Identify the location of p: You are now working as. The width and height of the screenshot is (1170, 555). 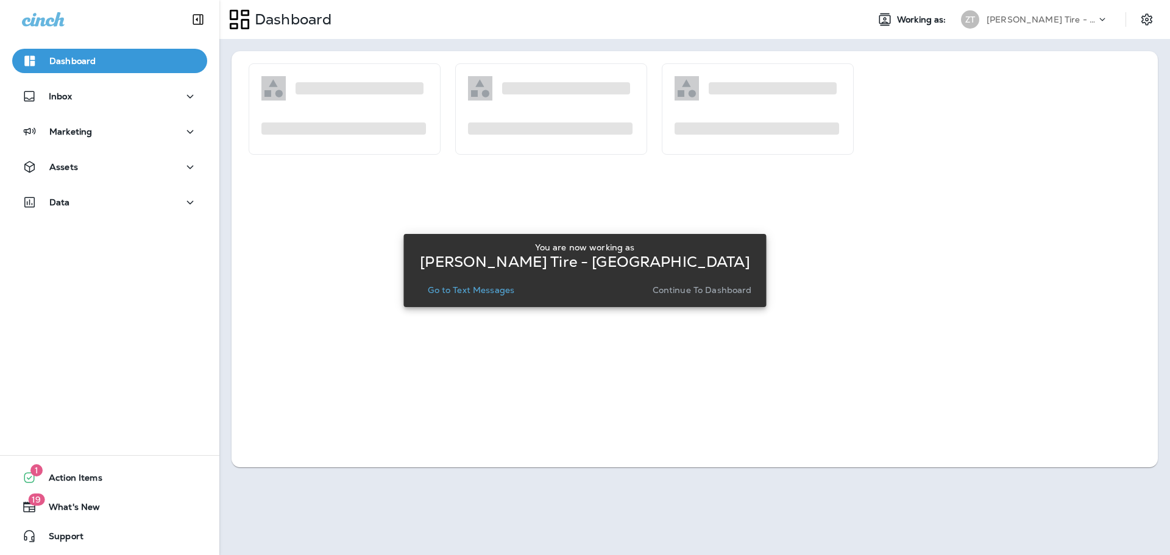
(584, 247).